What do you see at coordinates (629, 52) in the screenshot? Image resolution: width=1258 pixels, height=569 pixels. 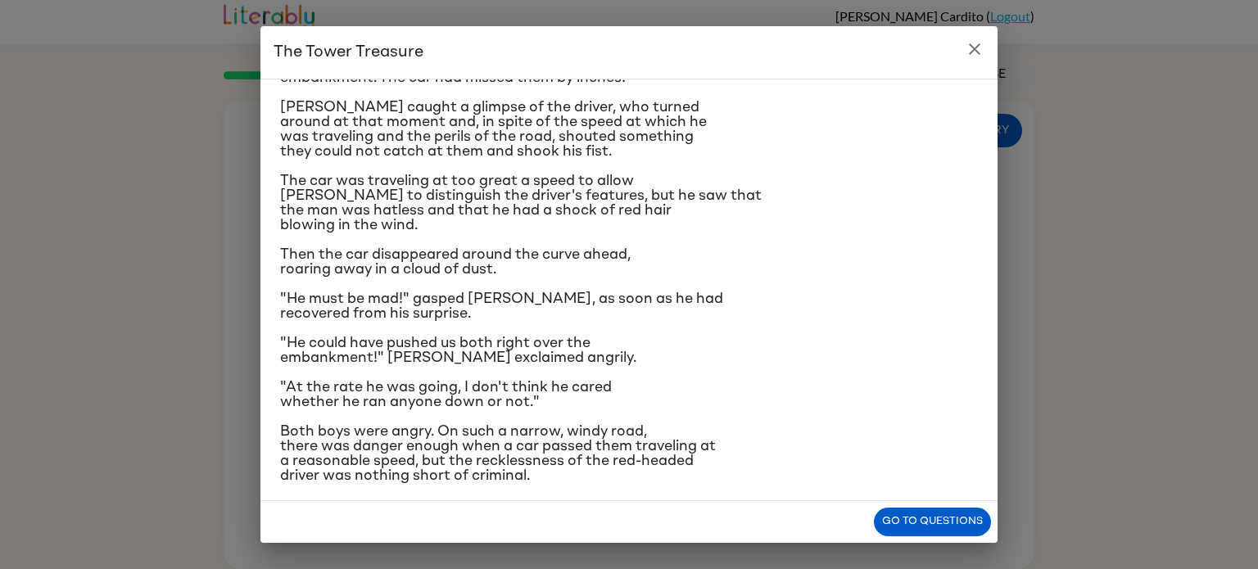 I see `h2: The Tower Treasure` at bounding box center [629, 52].